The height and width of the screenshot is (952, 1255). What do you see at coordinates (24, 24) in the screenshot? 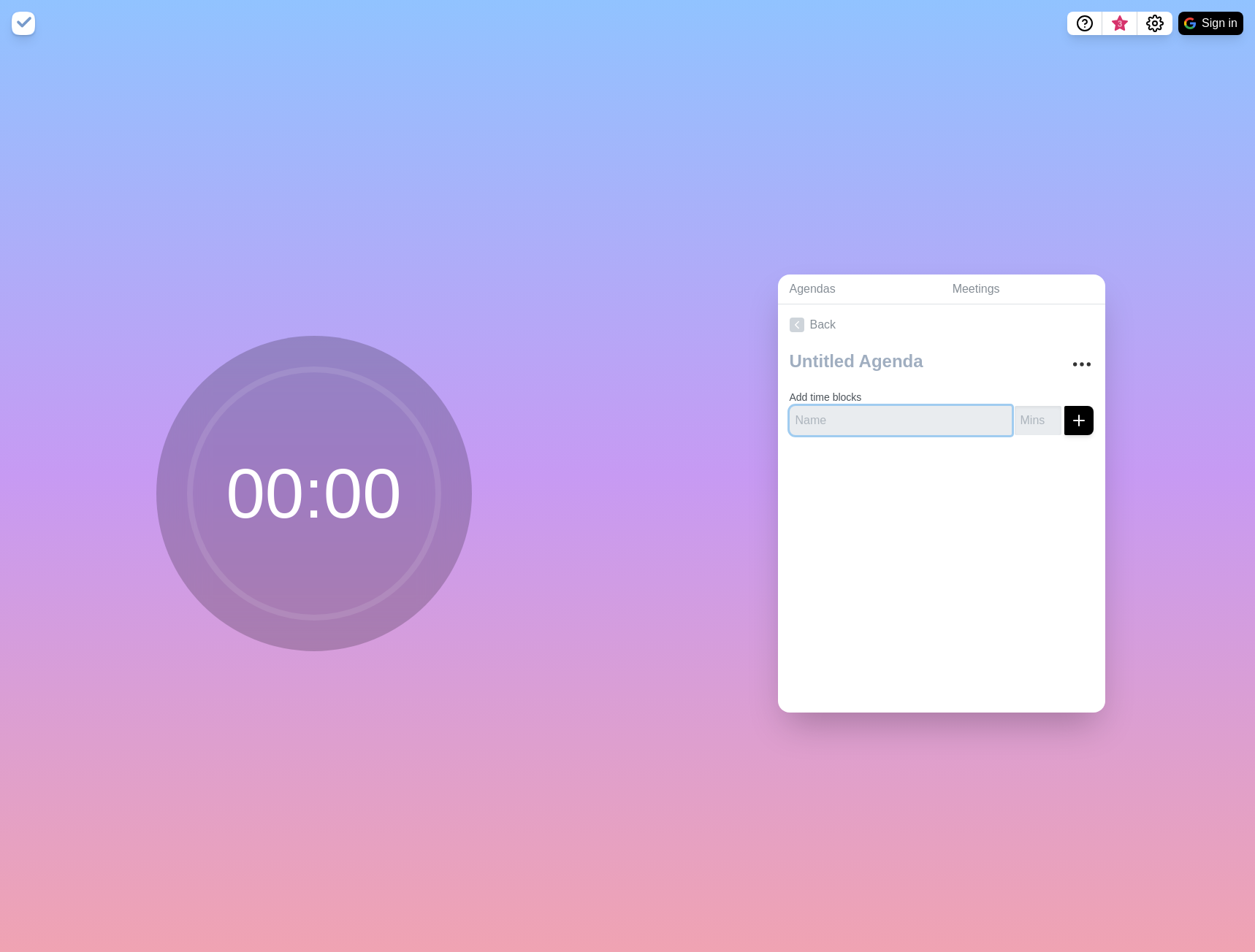
I see `img: timeblocks logo` at bounding box center [24, 24].